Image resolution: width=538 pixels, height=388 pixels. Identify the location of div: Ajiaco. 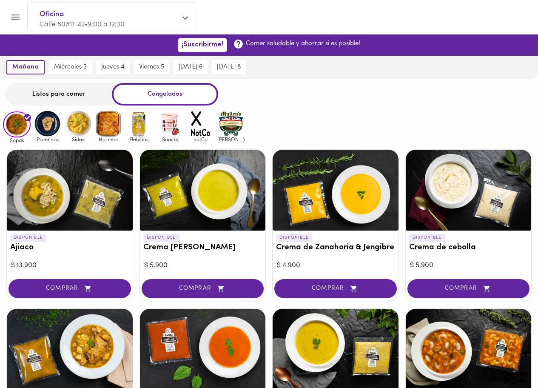
(70, 190).